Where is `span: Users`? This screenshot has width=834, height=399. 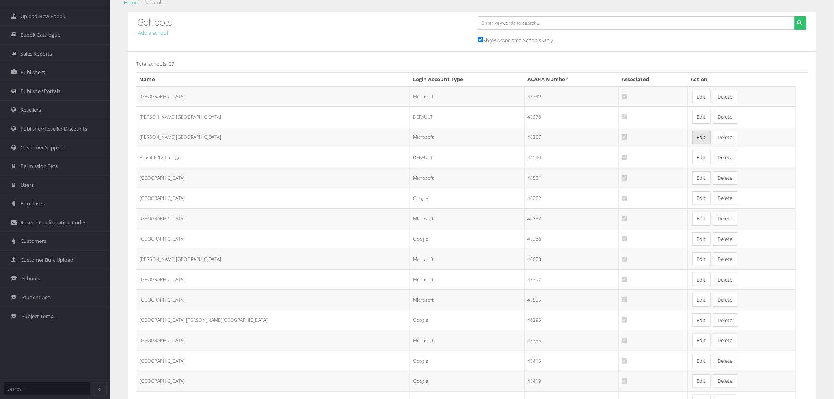
span: Users is located at coordinates (27, 185).